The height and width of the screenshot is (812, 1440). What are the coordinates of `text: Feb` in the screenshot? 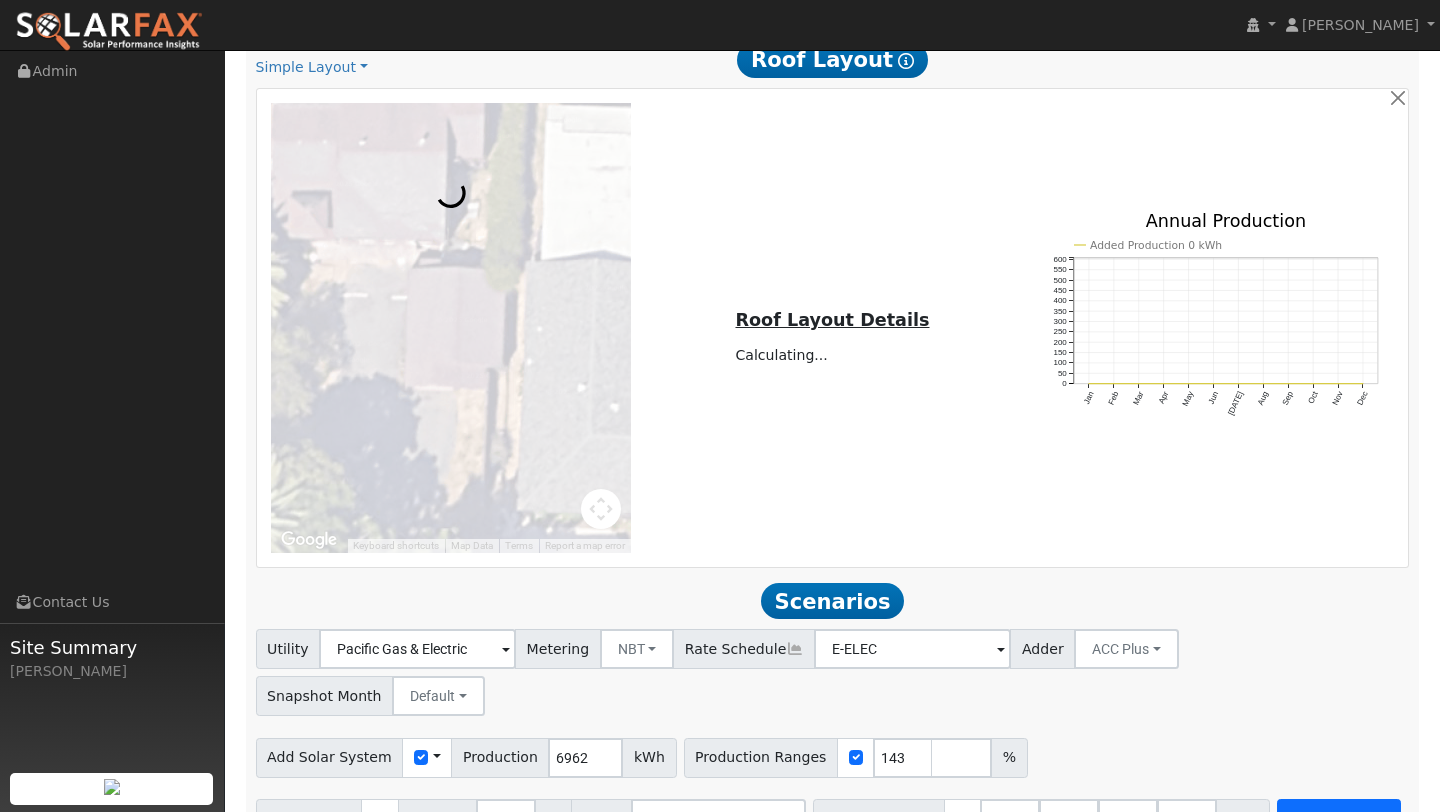 It's located at (1114, 398).